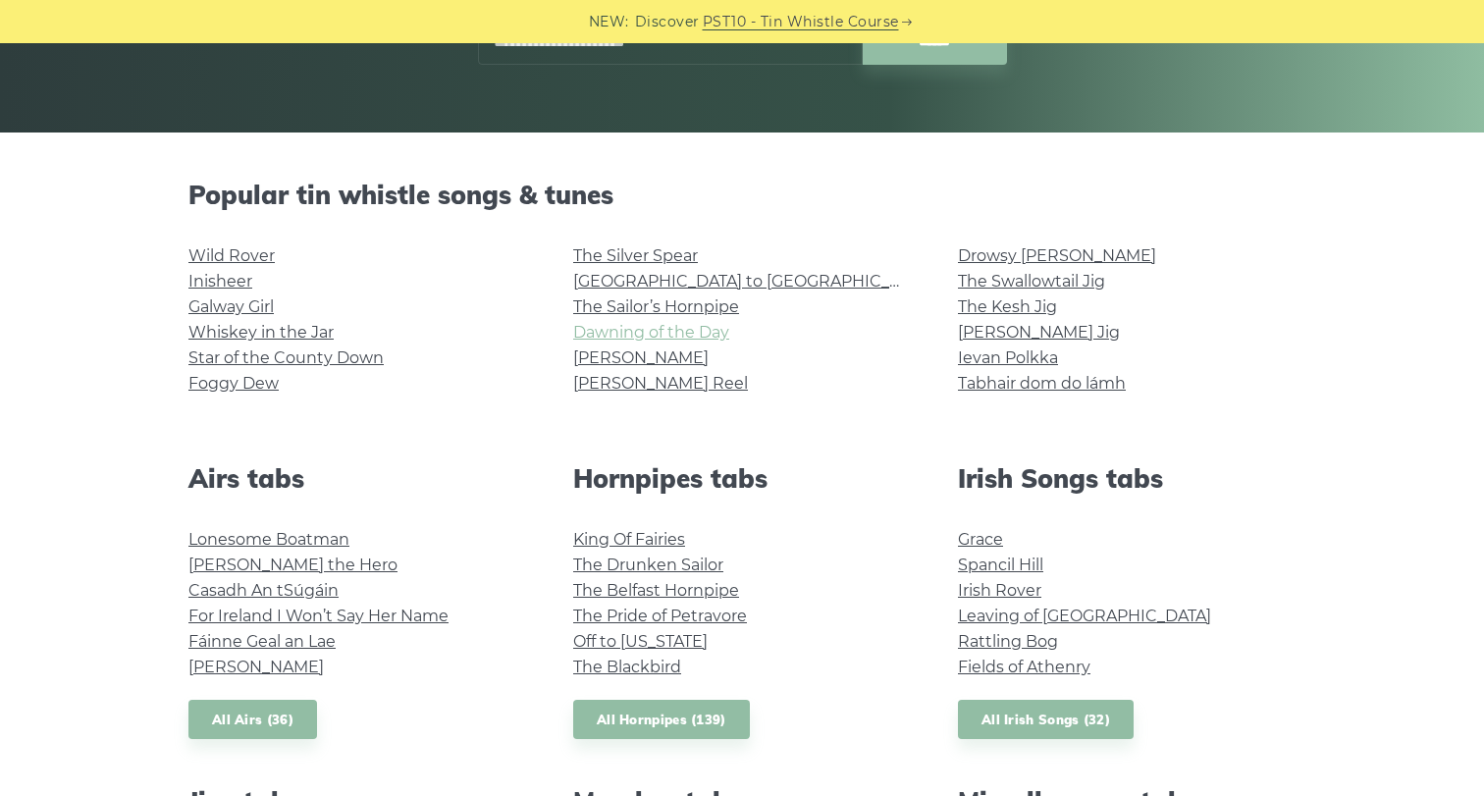  Describe the element at coordinates (1031, 281) in the screenshot. I see `a: The Swallowtail Jig` at that location.